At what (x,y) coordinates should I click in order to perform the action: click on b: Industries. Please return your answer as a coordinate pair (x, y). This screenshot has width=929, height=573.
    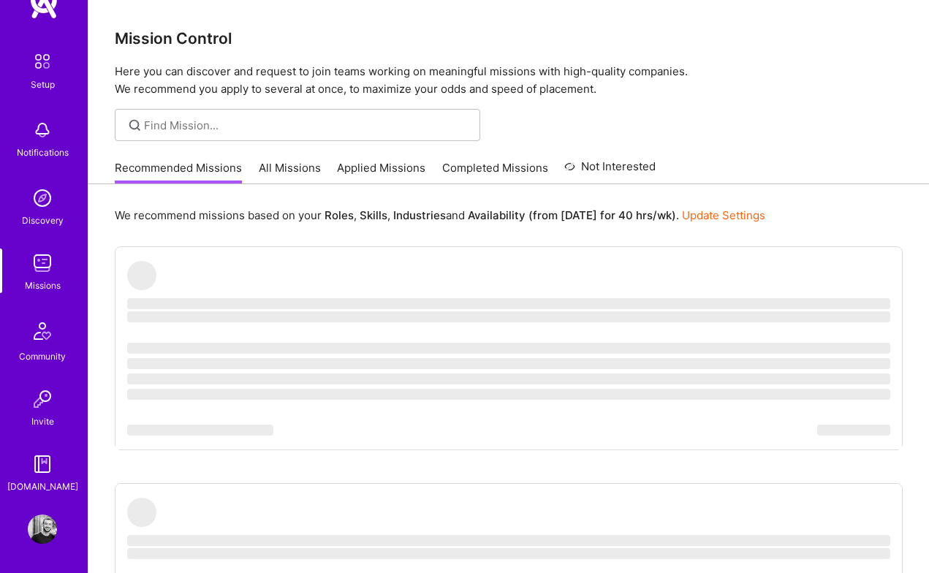
    Looking at the image, I should click on (420, 215).